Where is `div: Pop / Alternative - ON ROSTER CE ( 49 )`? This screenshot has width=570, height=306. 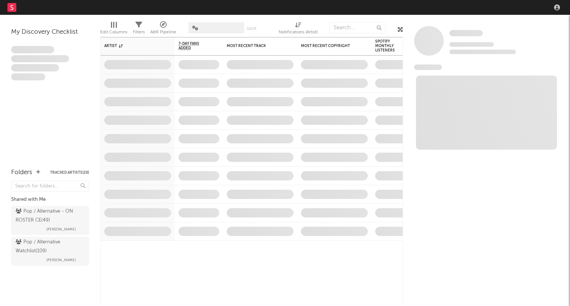
div: Pop / Alternative - ON ROSTER CE ( 49 ) is located at coordinates (49, 216).